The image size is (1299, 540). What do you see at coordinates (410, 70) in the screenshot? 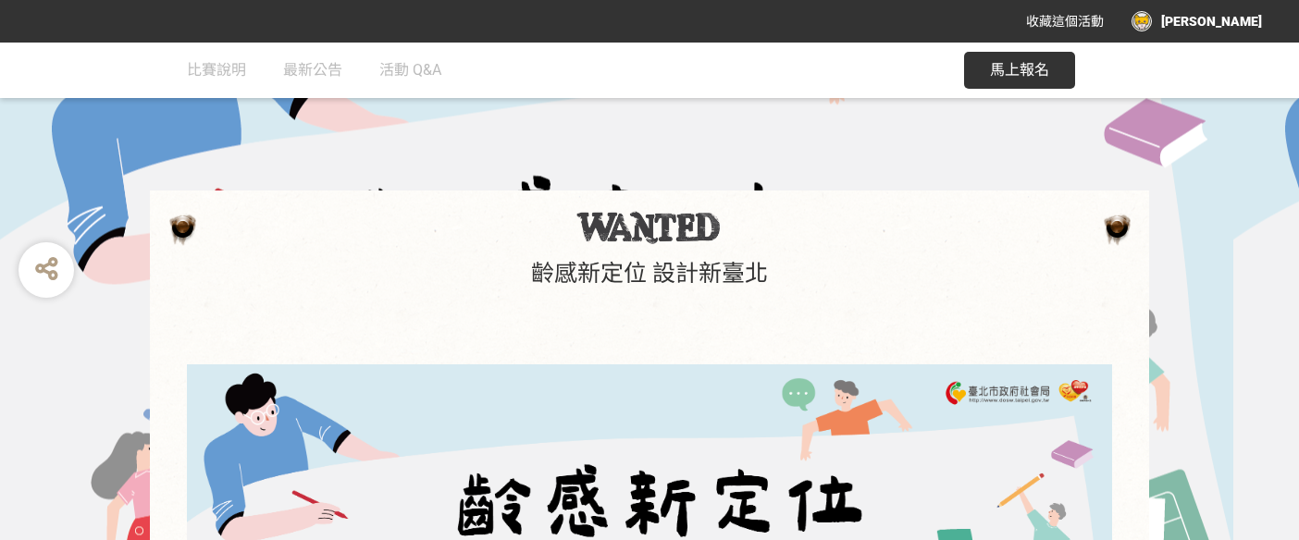
I see `a: 活動 Q&A` at bounding box center [410, 70].